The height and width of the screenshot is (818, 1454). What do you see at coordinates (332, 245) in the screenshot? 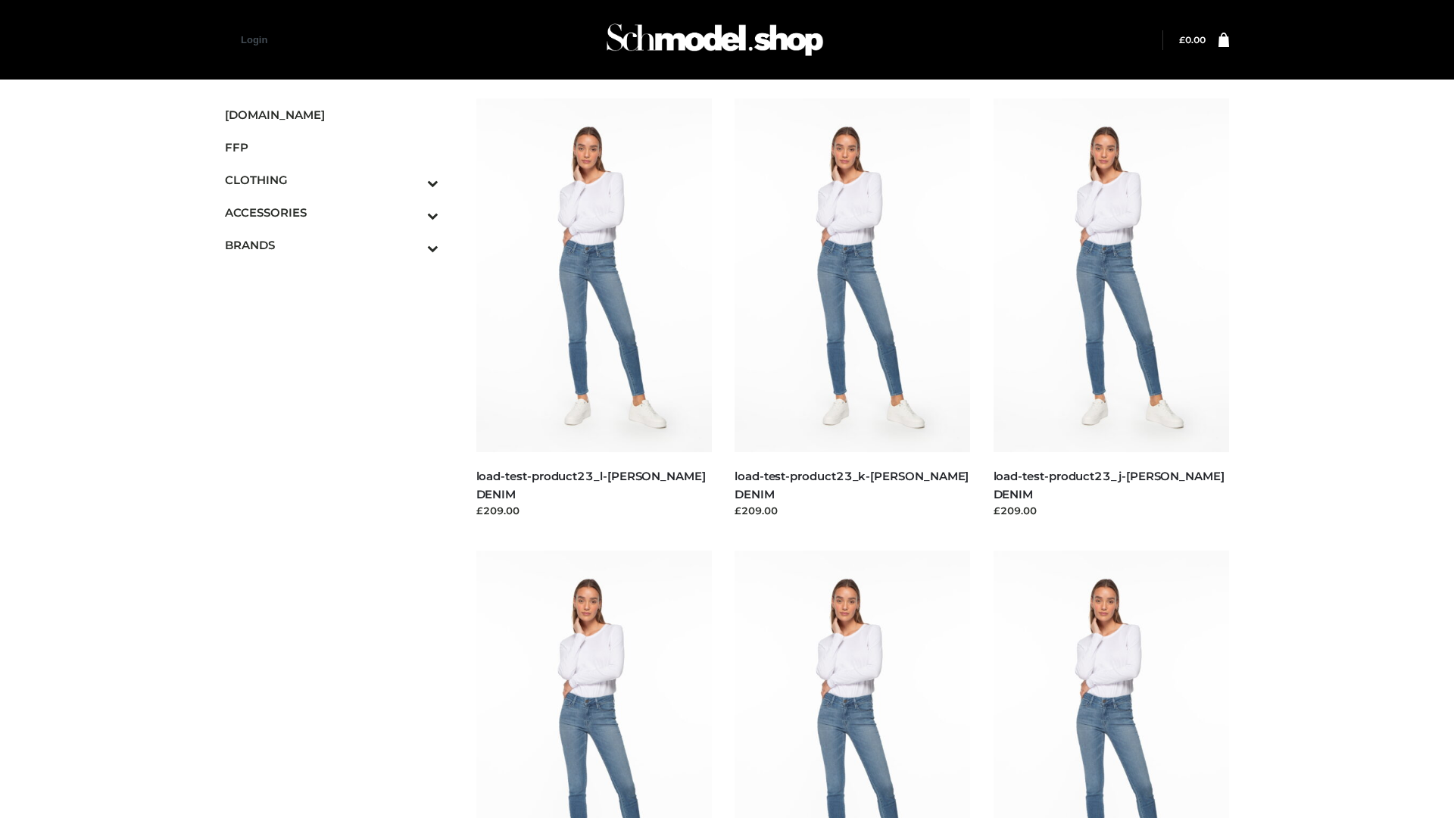
I see `span: BRANDS` at bounding box center [332, 245].